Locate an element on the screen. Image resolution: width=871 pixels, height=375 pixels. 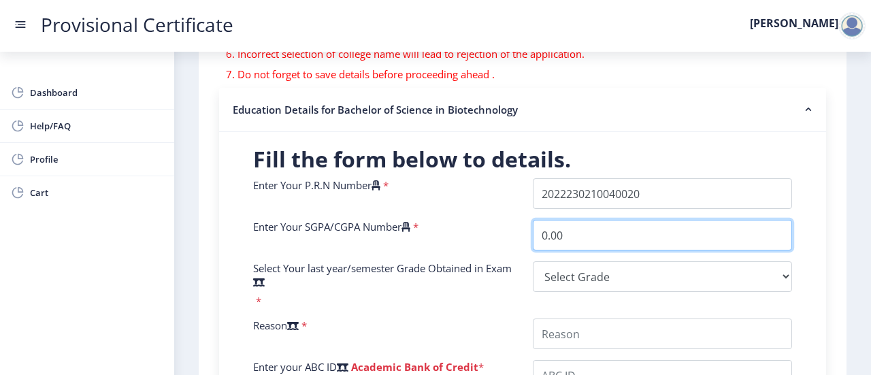
label: Enter Your SGPA/CGPA Number is located at coordinates (331, 226).